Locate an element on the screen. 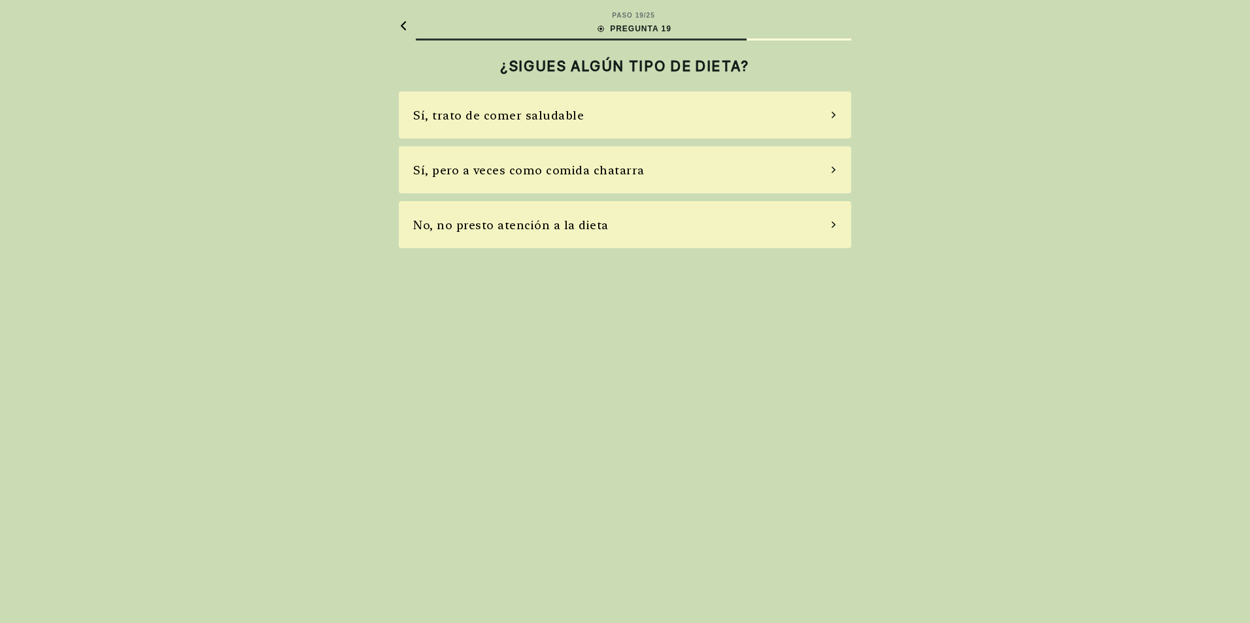 The width and height of the screenshot is (1250, 623). div: PREGUNTA 19 is located at coordinates (633, 29).